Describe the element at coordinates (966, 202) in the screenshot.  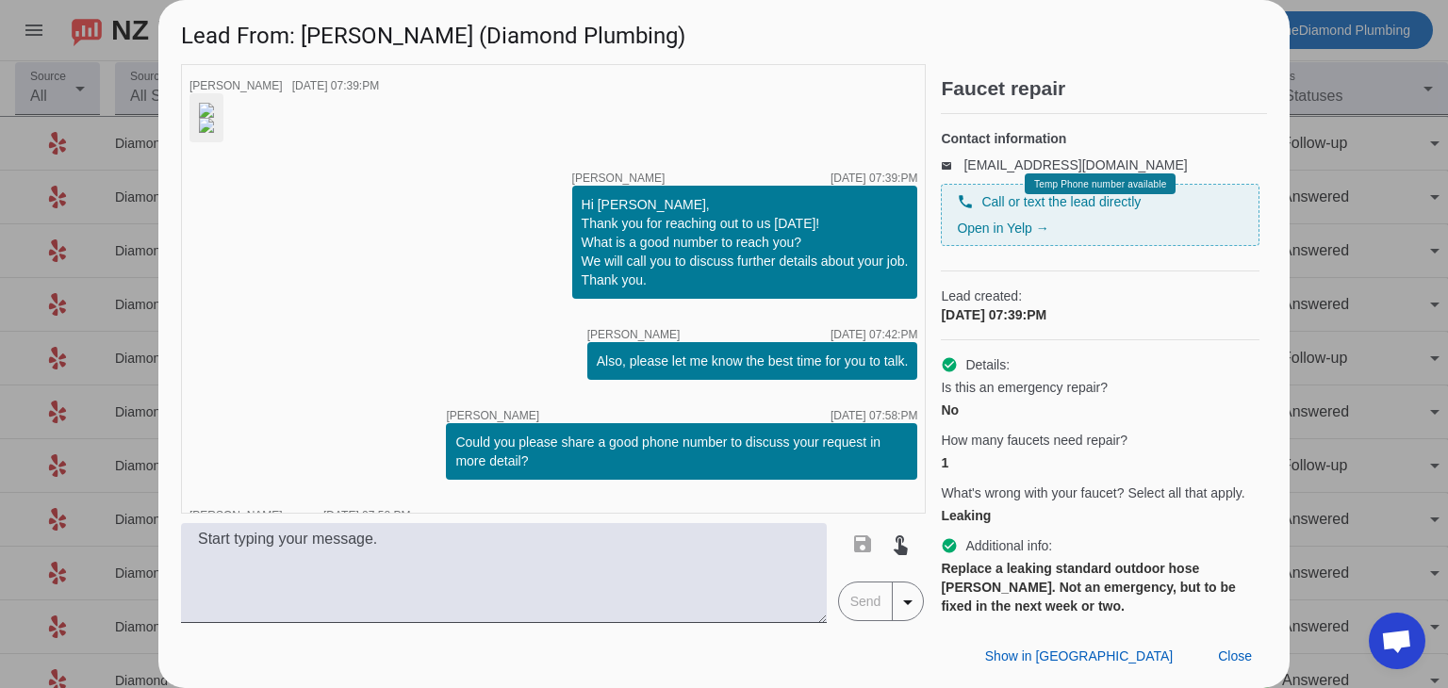
I see `mat-icon: phone` at that location.